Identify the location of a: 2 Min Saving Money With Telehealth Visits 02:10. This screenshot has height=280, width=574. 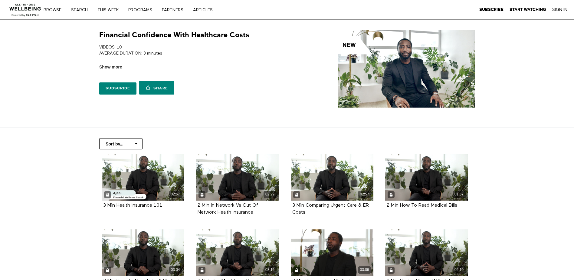
(427, 252).